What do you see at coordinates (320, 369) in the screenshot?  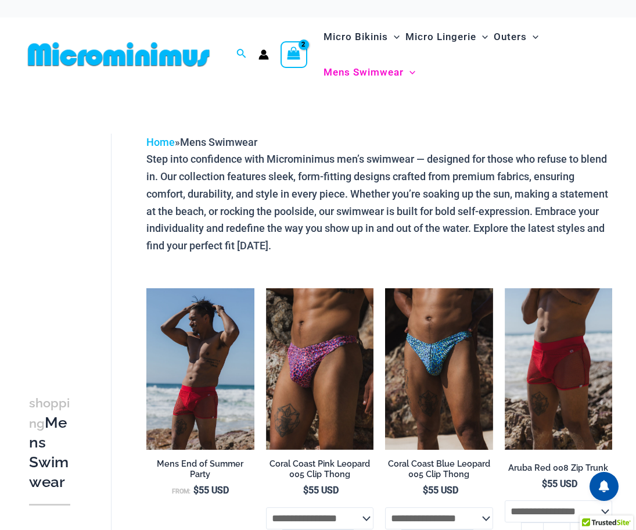 I see `img: Coral Coast Pink Leopard 005 Clip Thong 01` at bounding box center [320, 369].